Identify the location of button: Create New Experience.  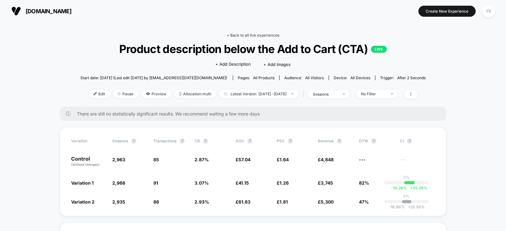
(447, 11).